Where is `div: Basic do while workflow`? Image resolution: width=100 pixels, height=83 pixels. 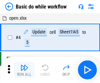 div: Basic do while workflow is located at coordinates (41, 7).